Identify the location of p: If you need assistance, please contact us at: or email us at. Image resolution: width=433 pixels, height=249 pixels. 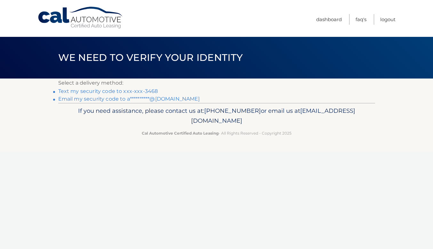
(217, 116).